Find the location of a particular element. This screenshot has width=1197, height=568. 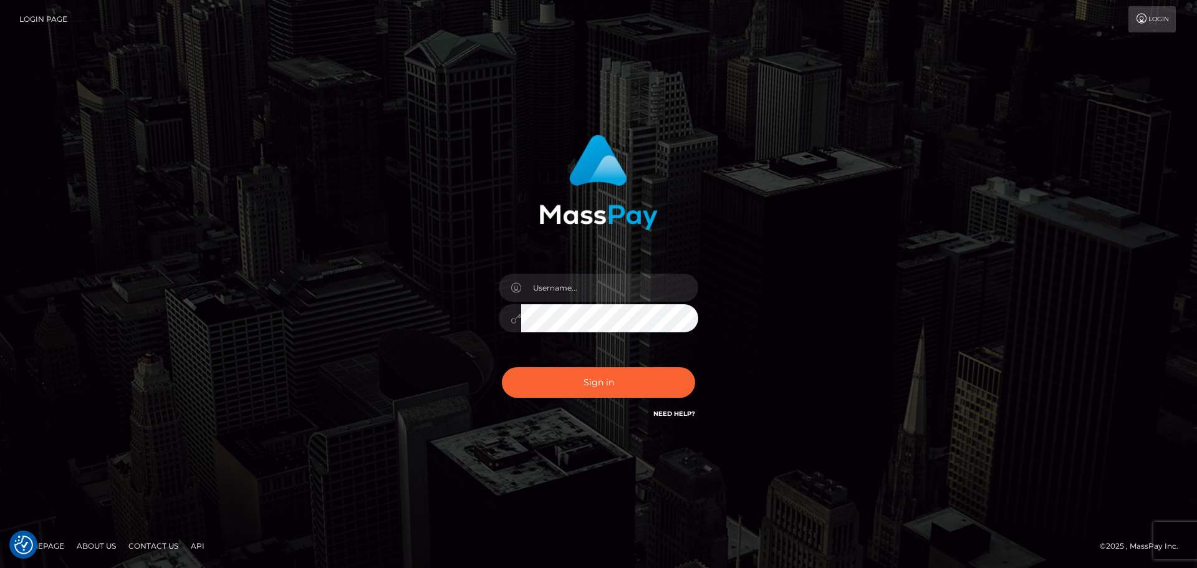

input: Username... is located at coordinates (610, 287).